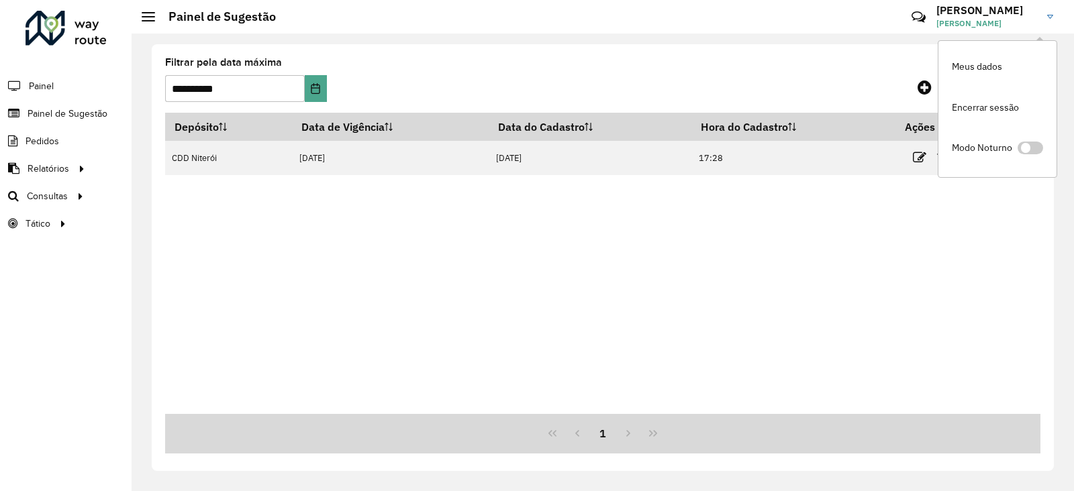 This screenshot has height=491, width=1074. What do you see at coordinates (315, 89) in the screenshot?
I see `button: Choose Date` at bounding box center [315, 89].